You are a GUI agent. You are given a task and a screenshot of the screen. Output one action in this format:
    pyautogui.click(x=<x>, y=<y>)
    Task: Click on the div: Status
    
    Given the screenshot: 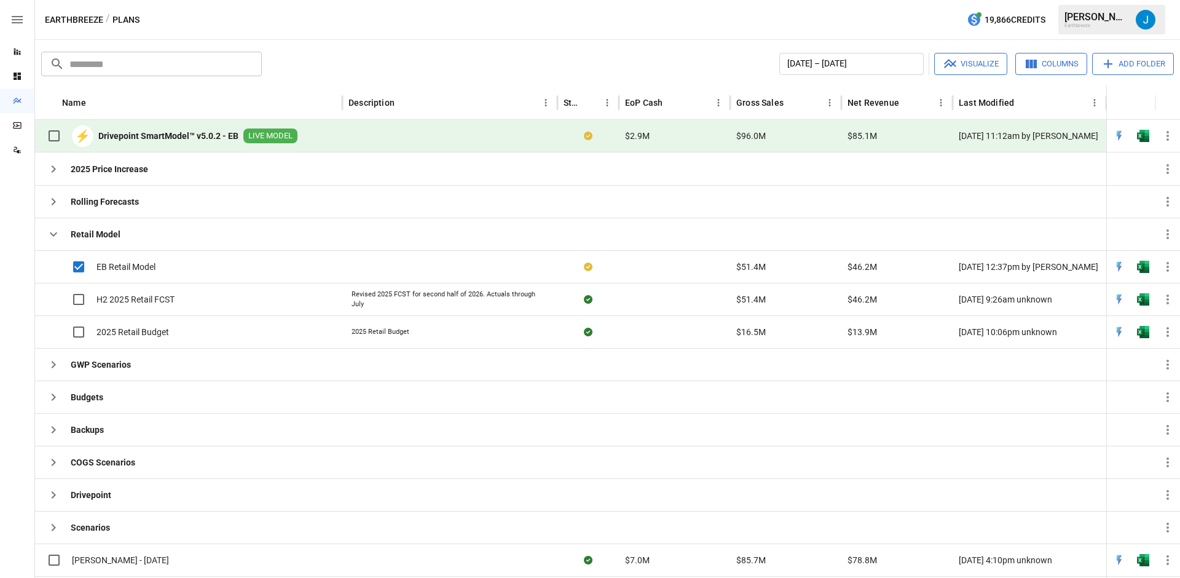 What is the action you would take?
    pyautogui.click(x=572, y=103)
    